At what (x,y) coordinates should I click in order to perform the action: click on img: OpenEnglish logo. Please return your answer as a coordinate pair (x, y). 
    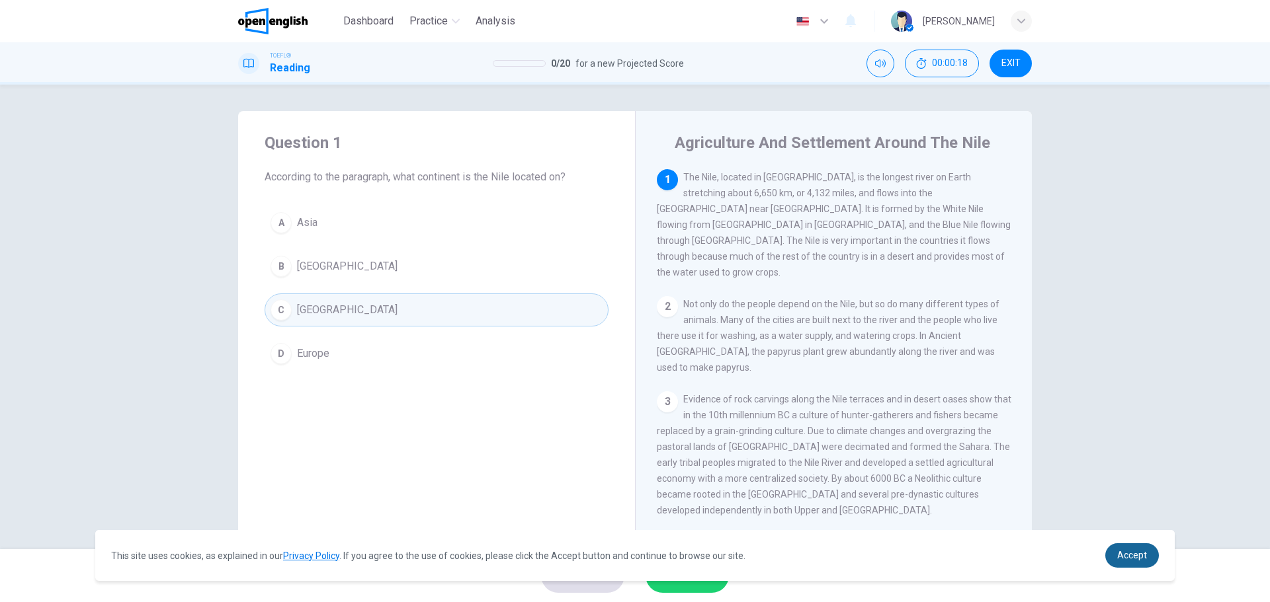
    Looking at the image, I should click on (272, 21).